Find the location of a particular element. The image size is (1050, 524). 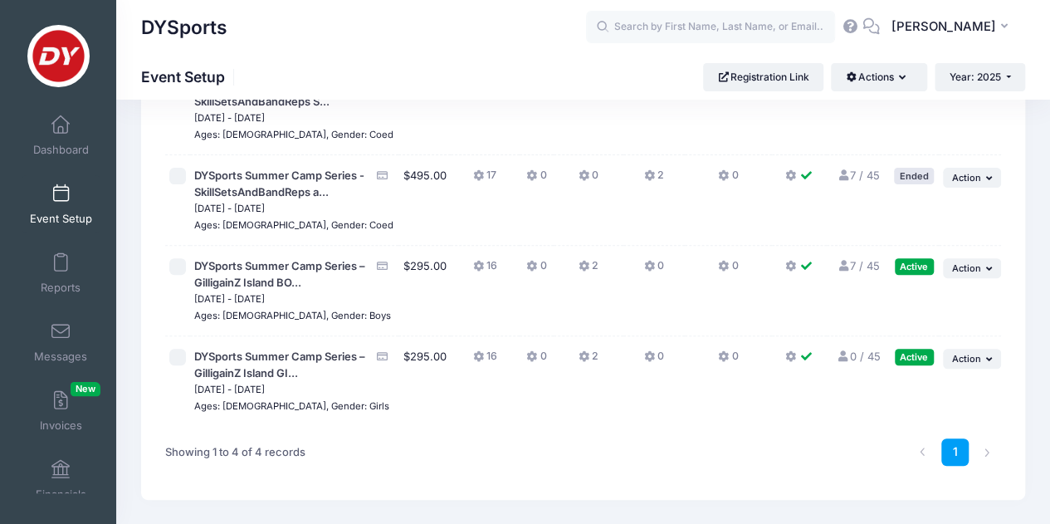

a: 1 is located at coordinates (955, 452).